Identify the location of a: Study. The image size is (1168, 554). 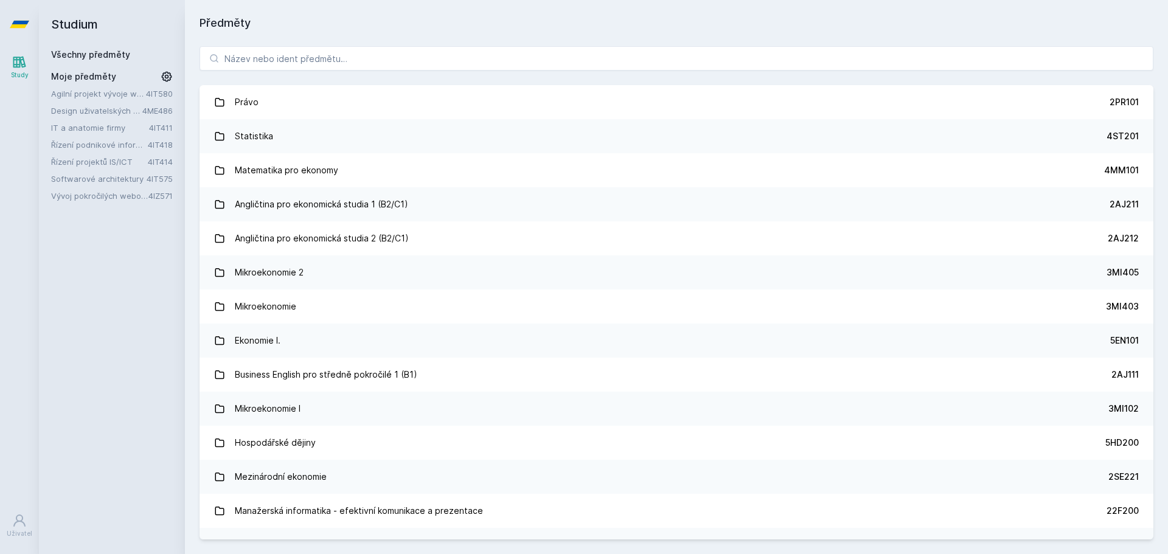
(19, 67).